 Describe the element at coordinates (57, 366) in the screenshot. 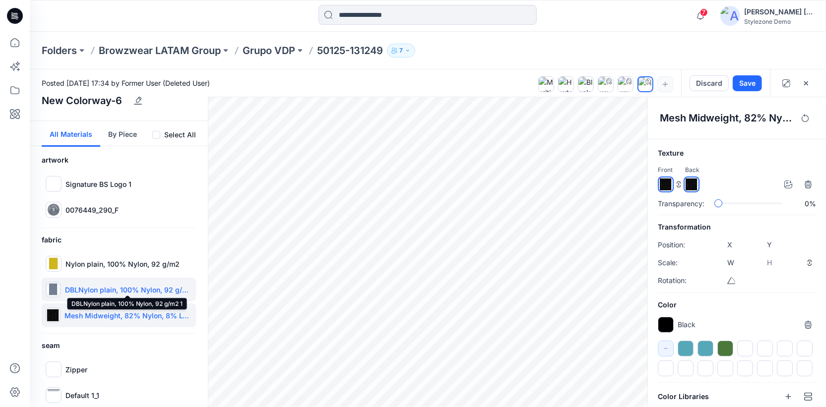

I see `img: Loz2q2sX+8AAAAASUVORK5CYII=` at that location.